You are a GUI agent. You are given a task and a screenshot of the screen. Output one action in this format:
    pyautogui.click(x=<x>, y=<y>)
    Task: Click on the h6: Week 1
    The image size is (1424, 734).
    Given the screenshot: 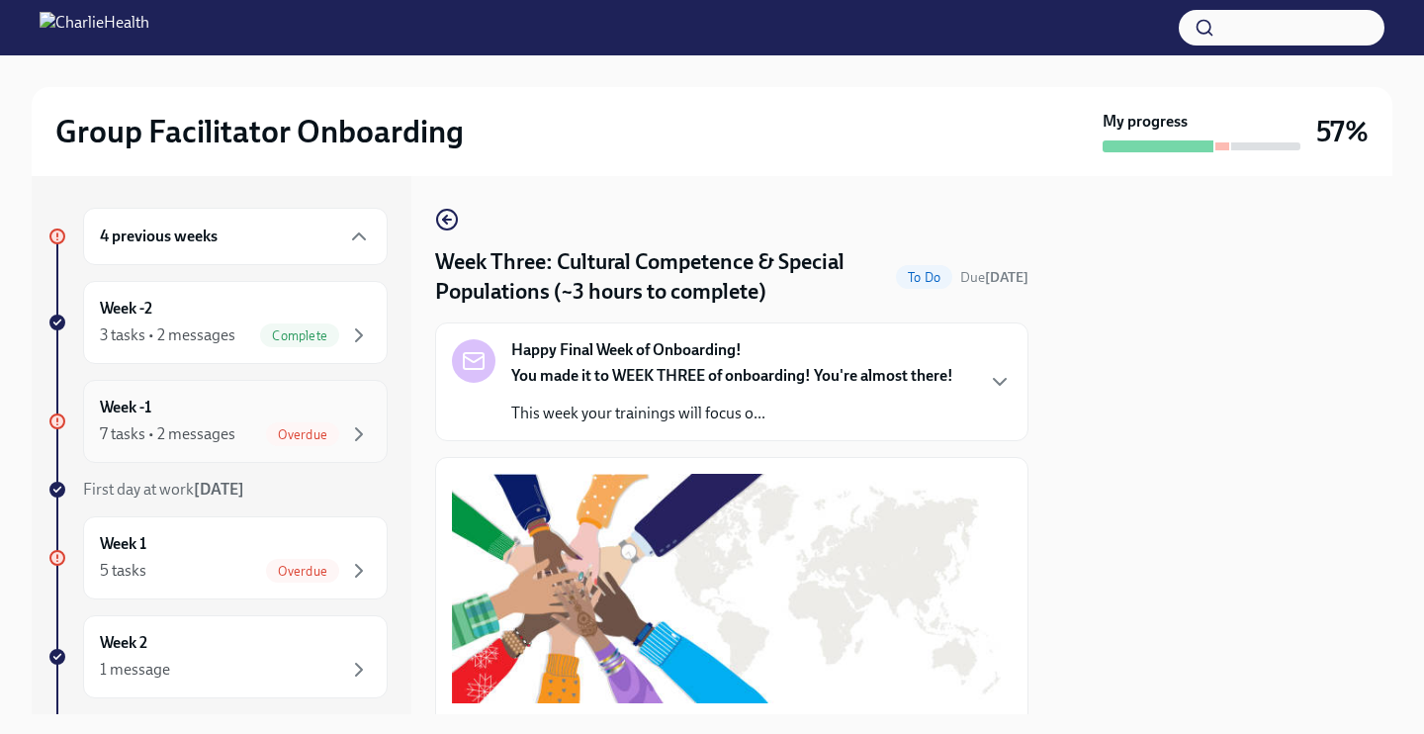 What is the action you would take?
    pyautogui.click(x=123, y=544)
    